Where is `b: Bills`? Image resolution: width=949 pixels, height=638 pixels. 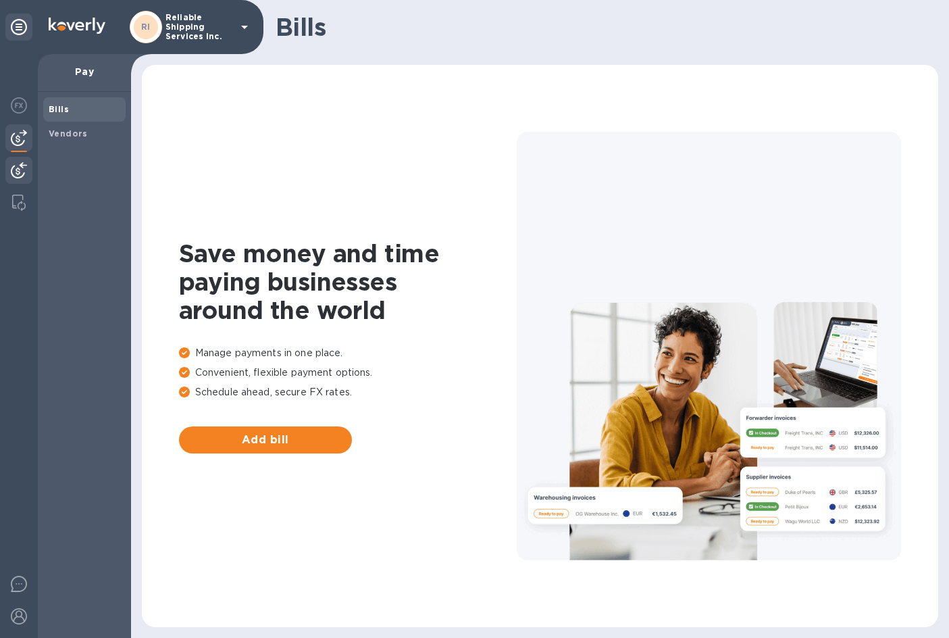
b: Bills is located at coordinates (59, 109).